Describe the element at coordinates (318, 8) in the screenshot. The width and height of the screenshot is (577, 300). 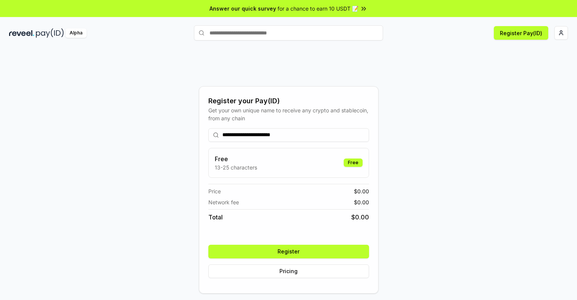
I see `span: for a chance to earn 10 USDT 📝` at that location.